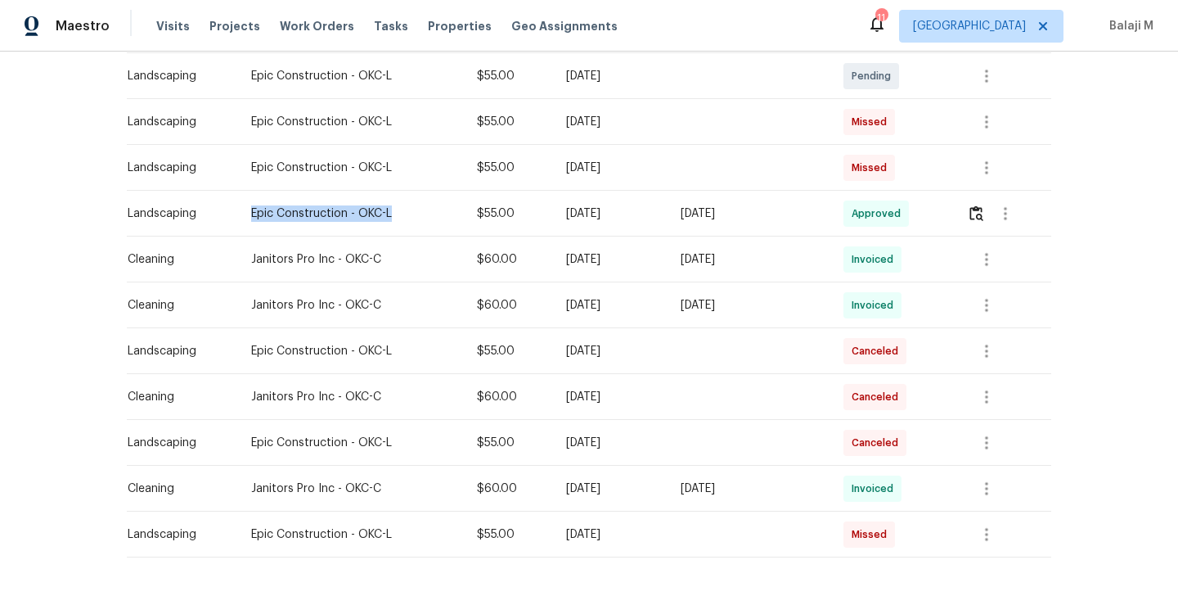 Image resolution: width=1178 pixels, height=605 pixels. What do you see at coordinates (881, 18) in the screenshot?
I see `div: 11` at bounding box center [881, 18].